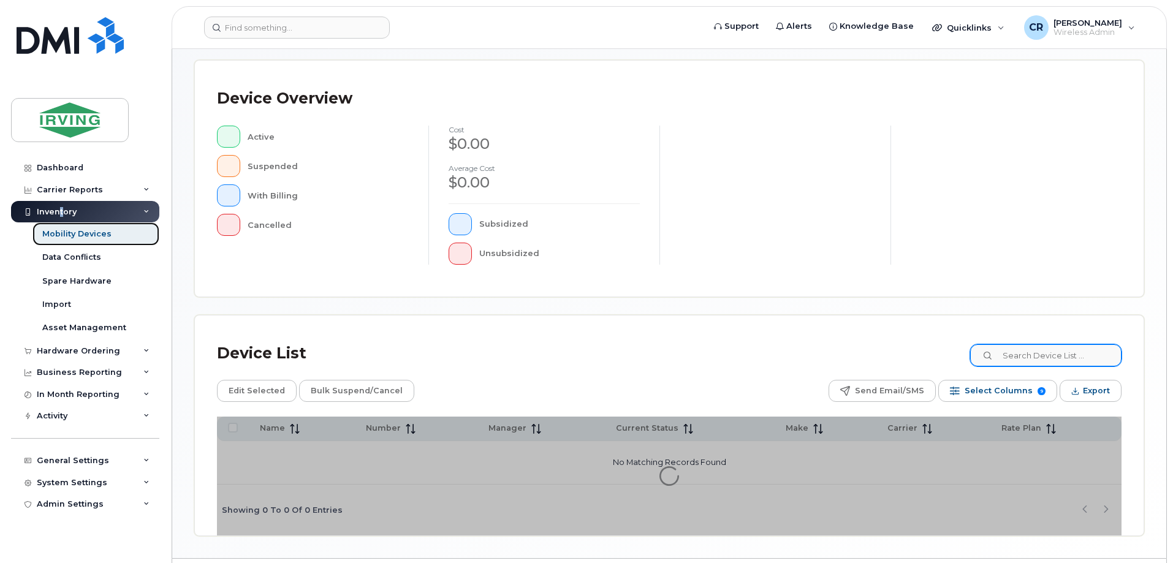  What do you see at coordinates (1096, 391) in the screenshot?
I see `span: Export` at bounding box center [1096, 391].